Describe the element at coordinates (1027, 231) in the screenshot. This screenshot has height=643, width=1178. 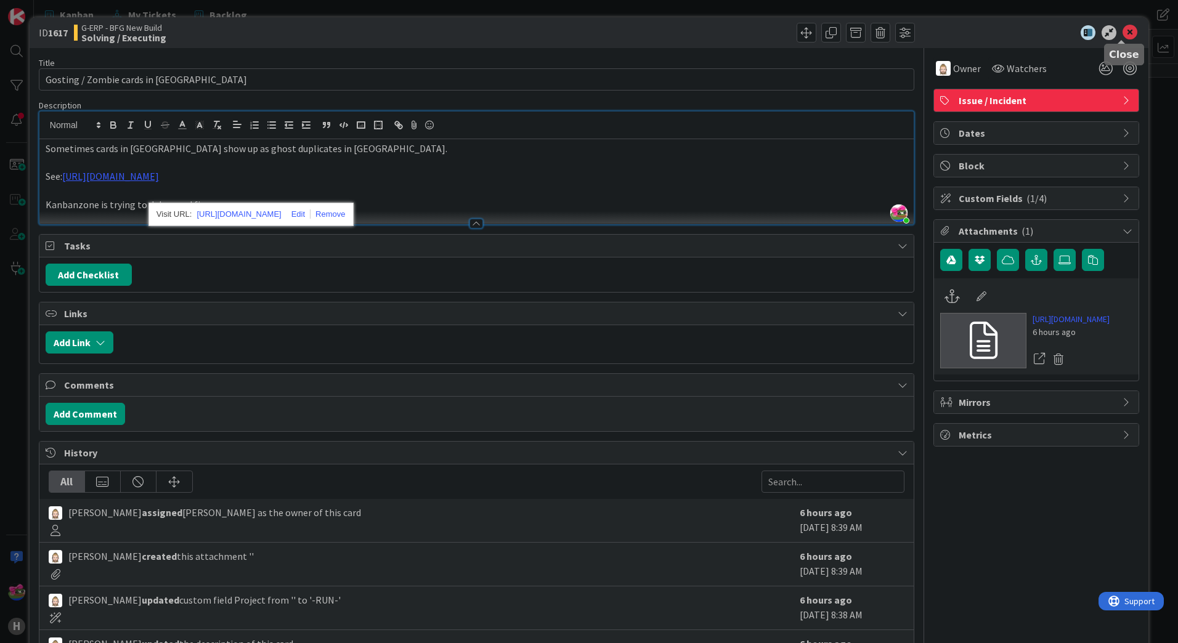
I see `span: ( 1 )` at that location.